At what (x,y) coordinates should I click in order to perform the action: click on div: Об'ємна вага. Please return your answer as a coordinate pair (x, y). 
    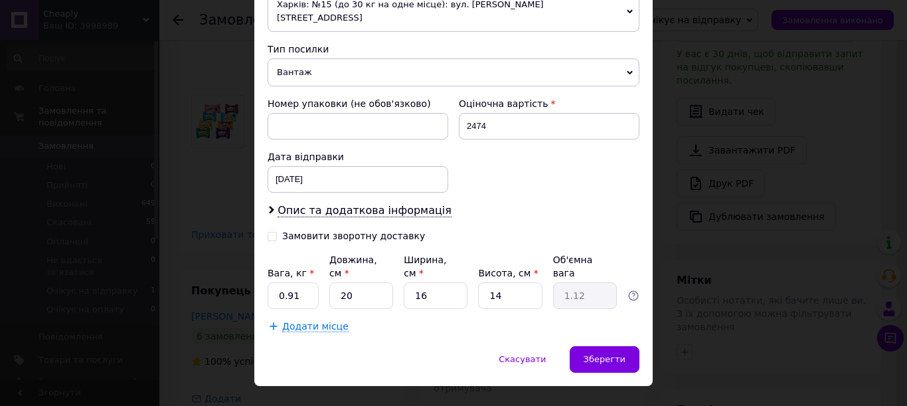
    Looking at the image, I should click on (585, 266).